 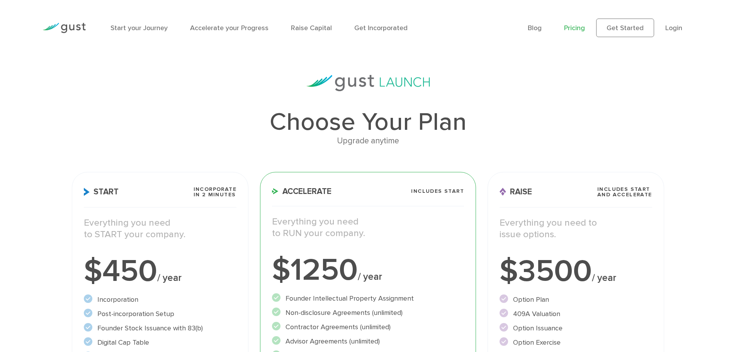 I want to click on span: Includes START, so click(x=437, y=191).